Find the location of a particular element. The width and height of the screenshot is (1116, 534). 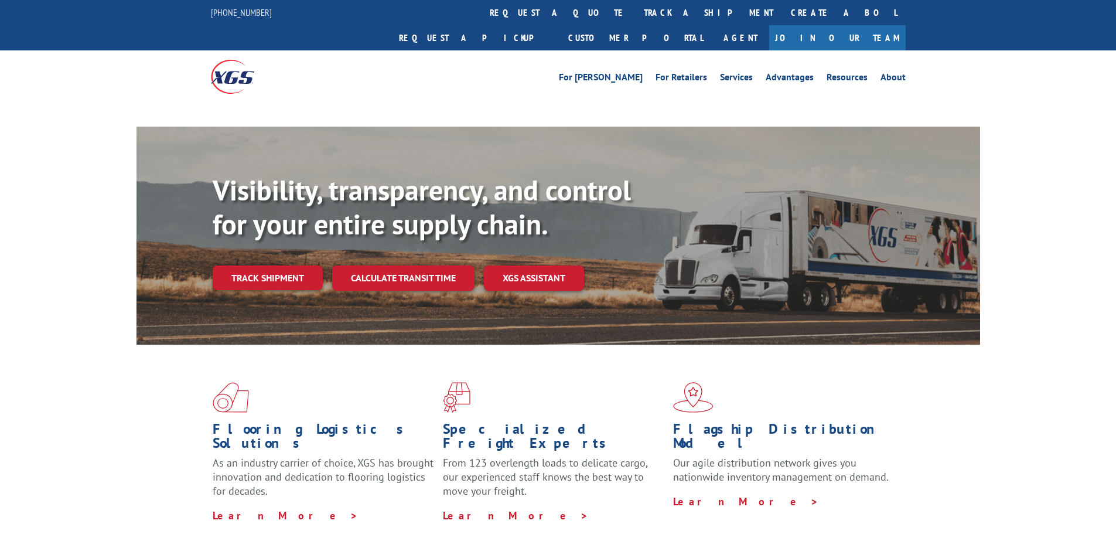

a: Agent is located at coordinates (741, 38).